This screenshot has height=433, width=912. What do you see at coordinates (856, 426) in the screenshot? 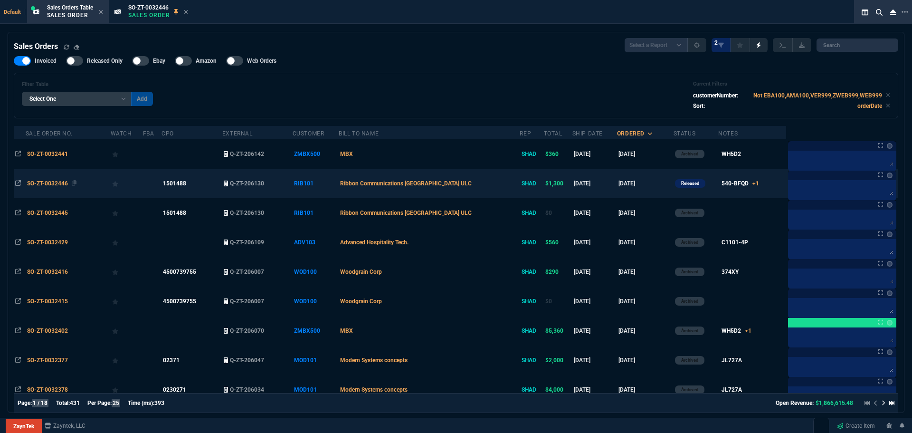
I see `a: Create Item` at bounding box center [856, 426].